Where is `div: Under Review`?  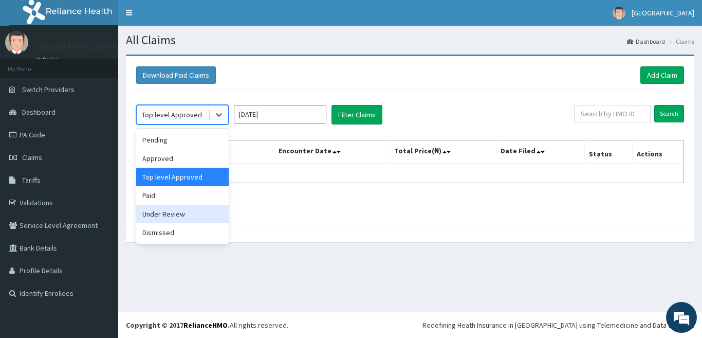
div: Under Review is located at coordinates (183, 214).